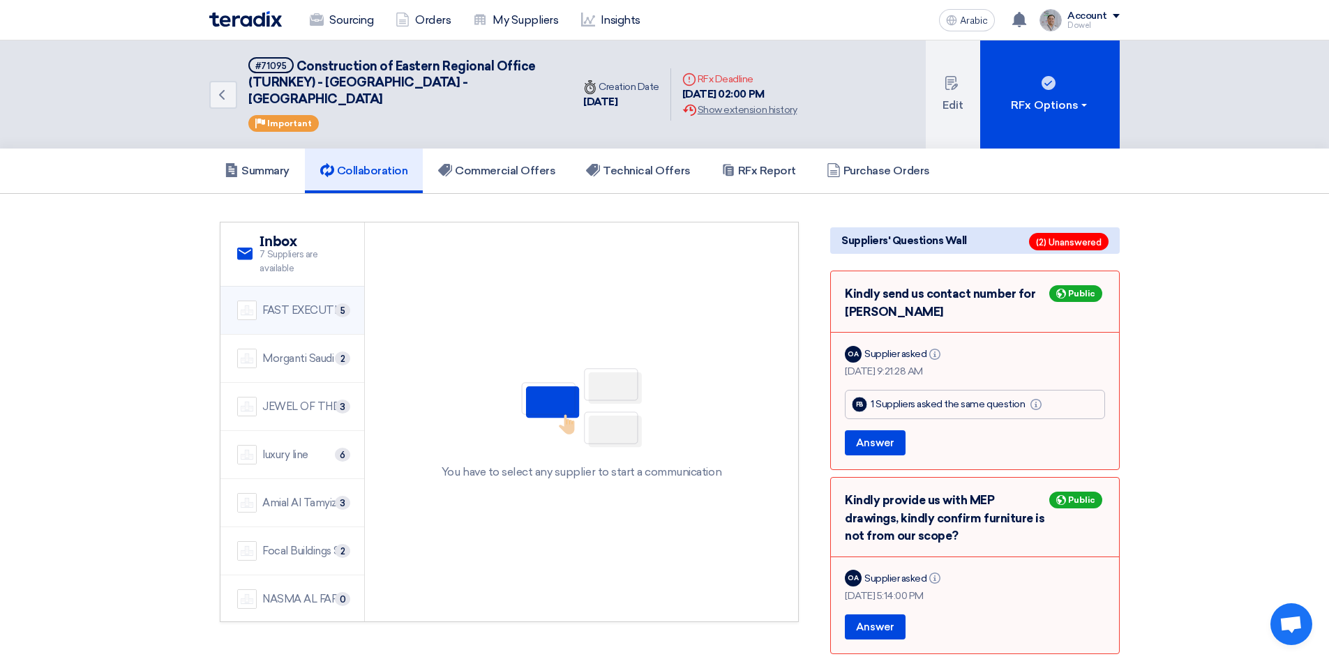  I want to click on font: Creation Date, so click(628, 86).